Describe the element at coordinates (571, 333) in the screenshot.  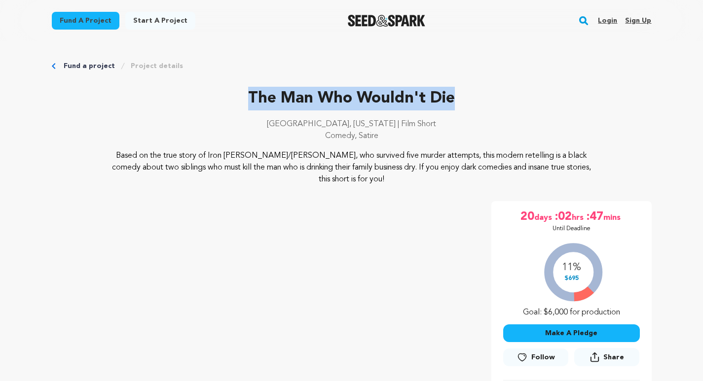
I see `button: Make A Pledge` at that location.